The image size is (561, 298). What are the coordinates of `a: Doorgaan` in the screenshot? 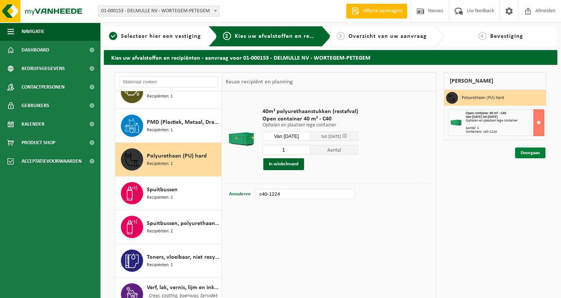 It's located at (530, 153).